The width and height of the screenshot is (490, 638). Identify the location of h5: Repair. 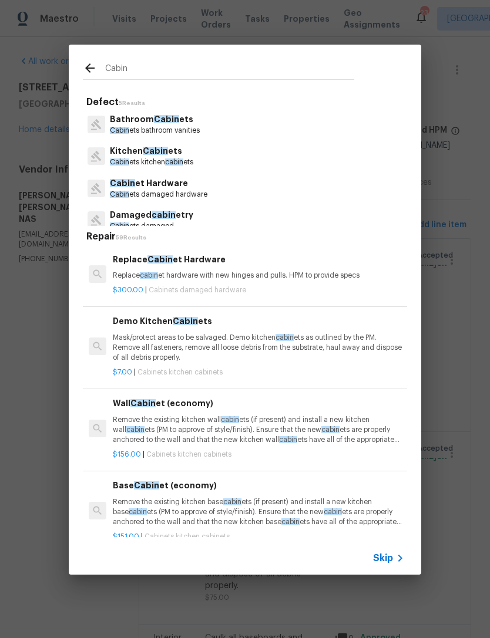
(247, 237).